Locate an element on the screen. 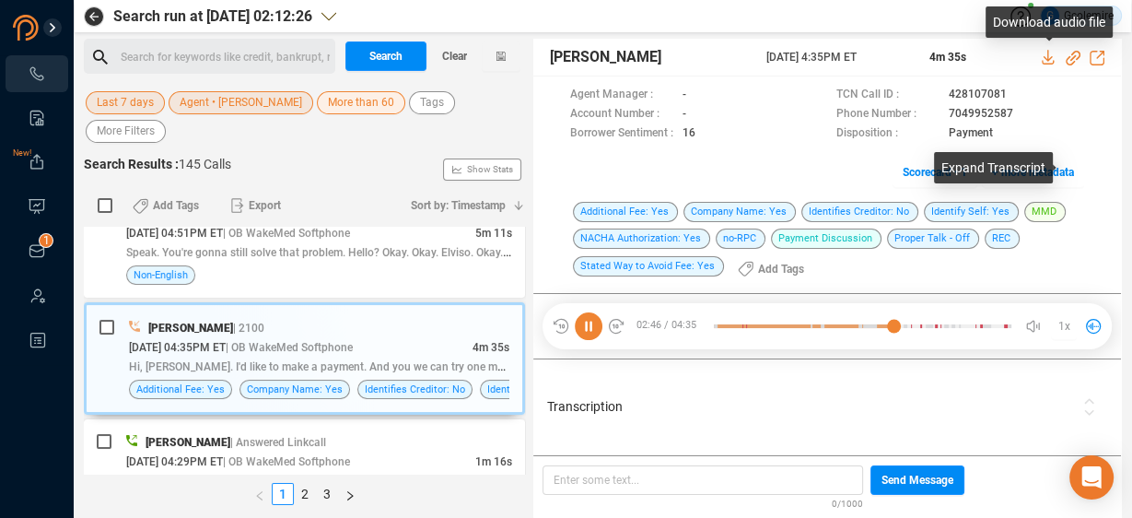  li: 2 is located at coordinates (305, 494).